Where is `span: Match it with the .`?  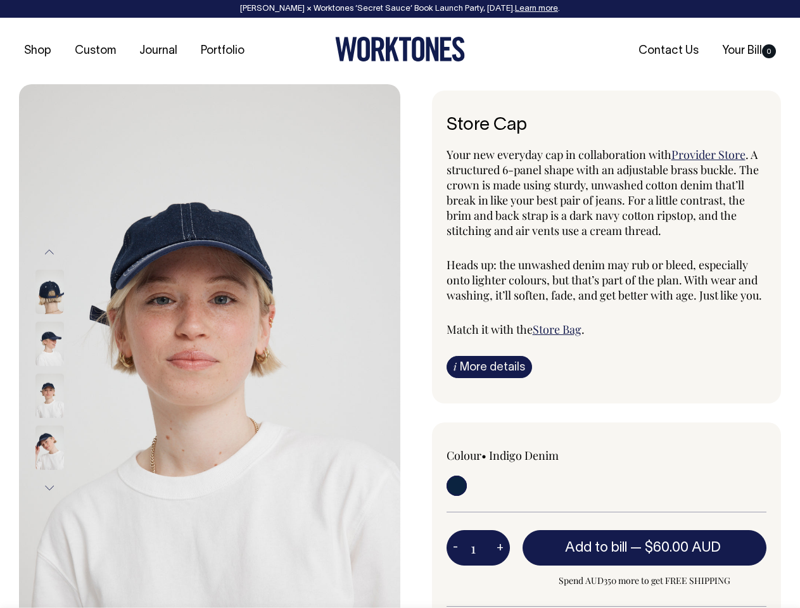
span: Match it with the . is located at coordinates (516, 330).